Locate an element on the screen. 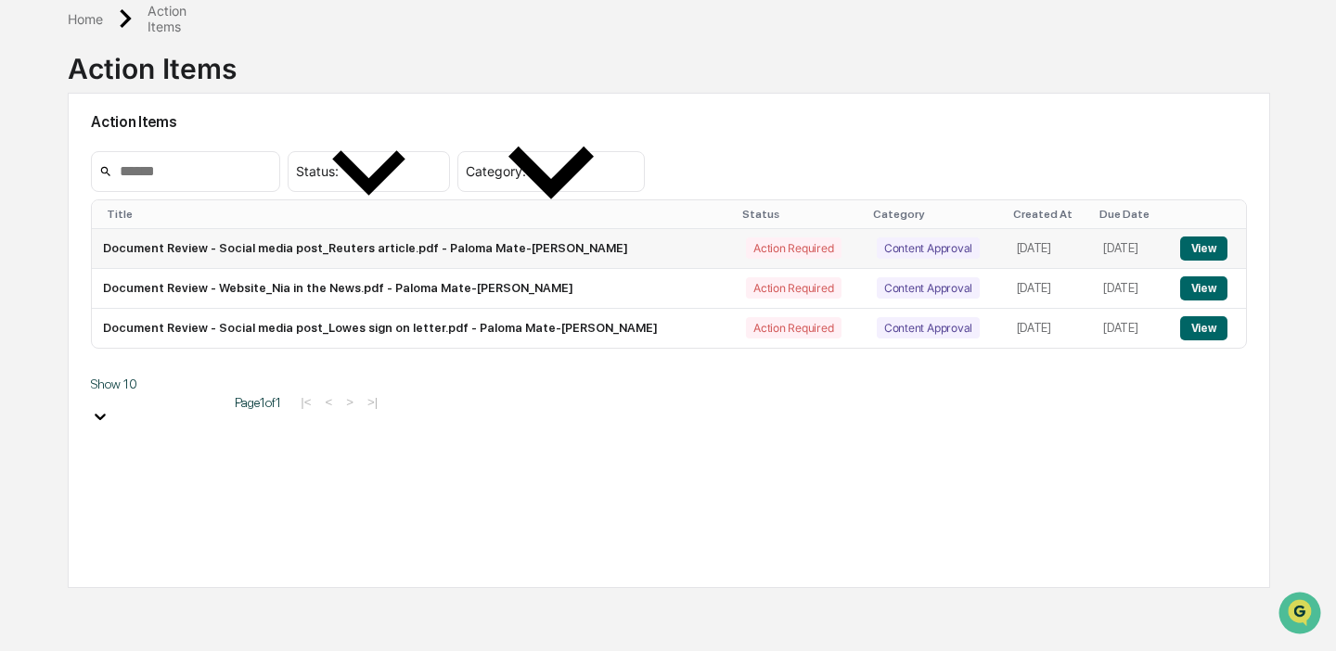  a: 🖐️Preclearance is located at coordinates (69, 339).